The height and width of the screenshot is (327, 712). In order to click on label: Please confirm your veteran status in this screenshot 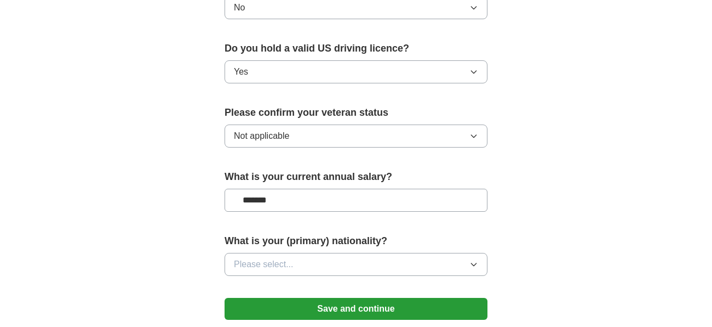, I will do `click(356, 112)`.